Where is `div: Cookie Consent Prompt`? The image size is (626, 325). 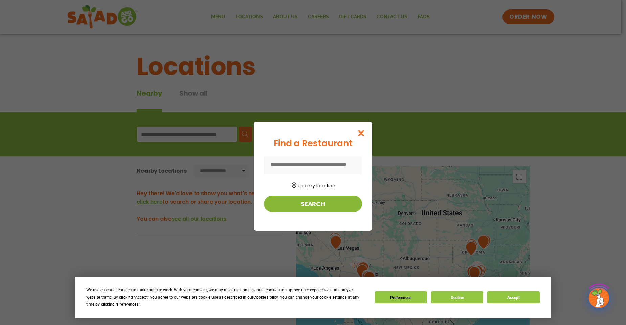
div: Cookie Consent Prompt is located at coordinates (313, 297).